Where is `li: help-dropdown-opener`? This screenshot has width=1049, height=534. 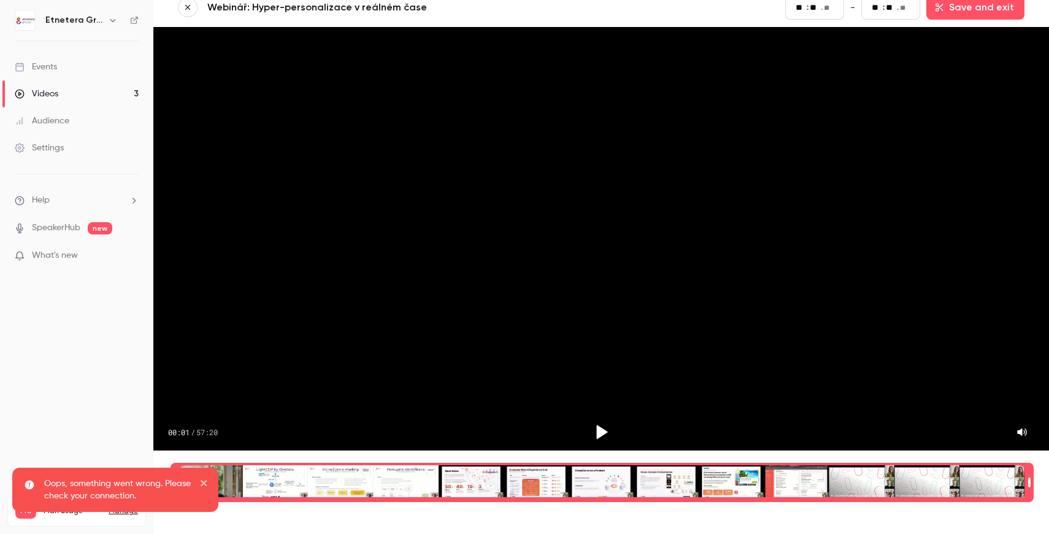
li: help-dropdown-opener is located at coordinates (77, 200).